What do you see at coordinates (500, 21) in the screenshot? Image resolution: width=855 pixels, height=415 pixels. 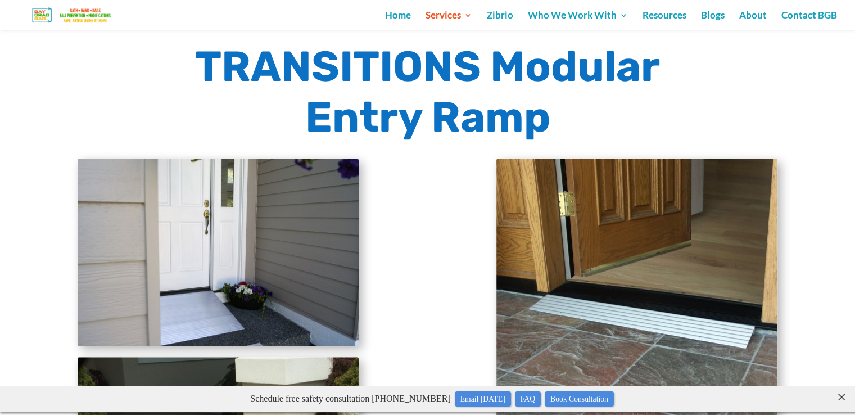 I see `a: Zibrio` at bounding box center [500, 21].